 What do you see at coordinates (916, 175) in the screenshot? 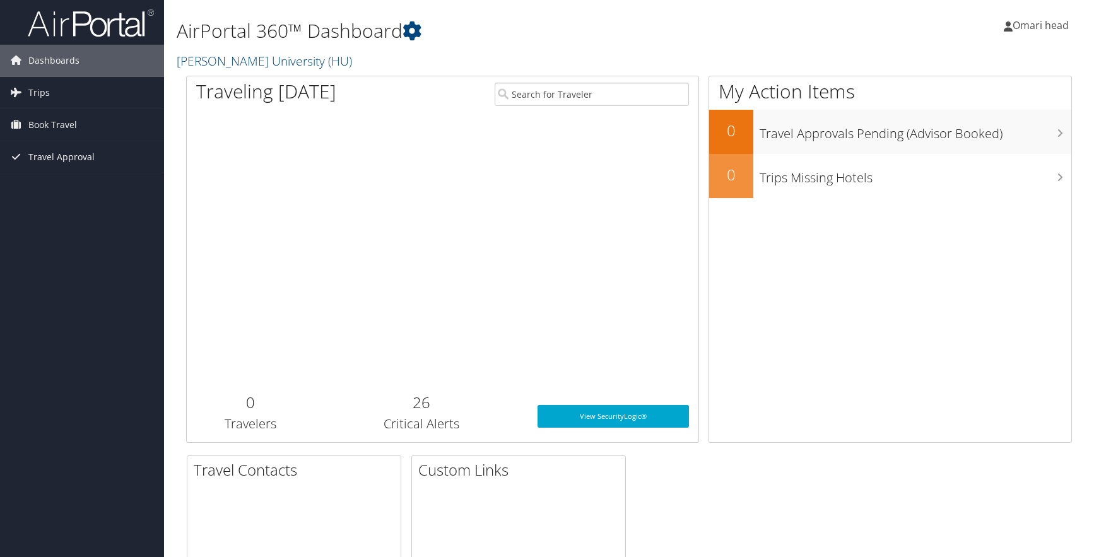
I see `h3: Trips Missing Hotels` at bounding box center [916, 175].